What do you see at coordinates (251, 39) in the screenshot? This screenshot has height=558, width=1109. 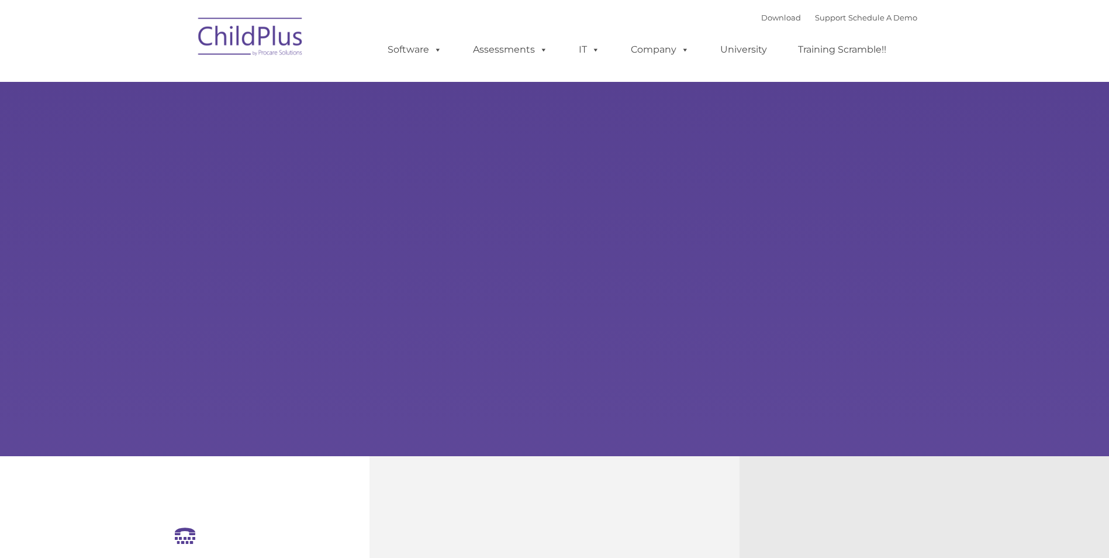 I see `img: ChildPlus by Procare Solutions` at bounding box center [251, 39].